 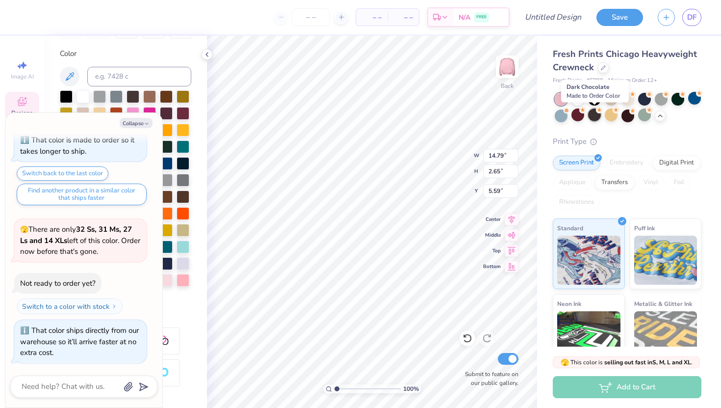 What do you see at coordinates (627, 141) in the screenshot?
I see `div: Print Type` at bounding box center [627, 141].